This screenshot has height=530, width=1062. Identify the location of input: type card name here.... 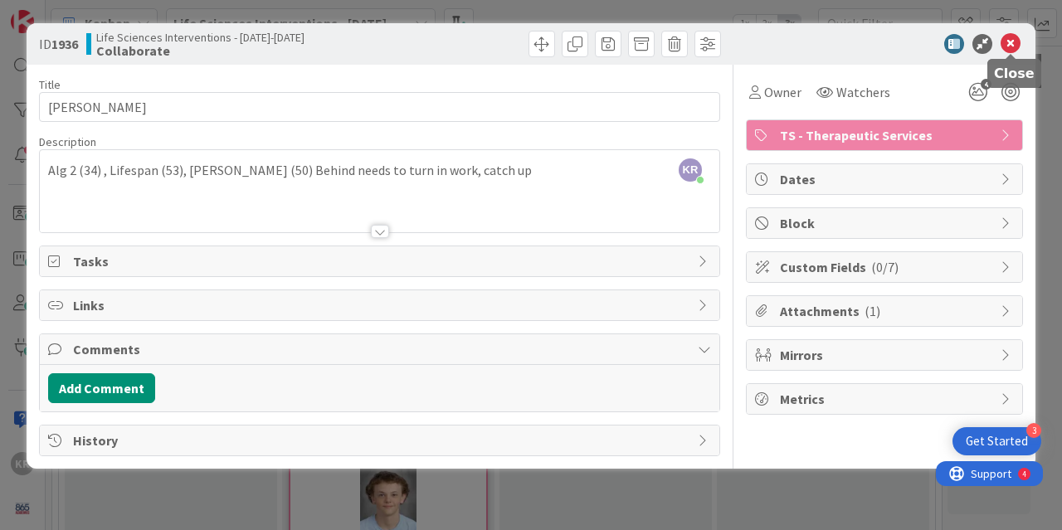
(379, 107).